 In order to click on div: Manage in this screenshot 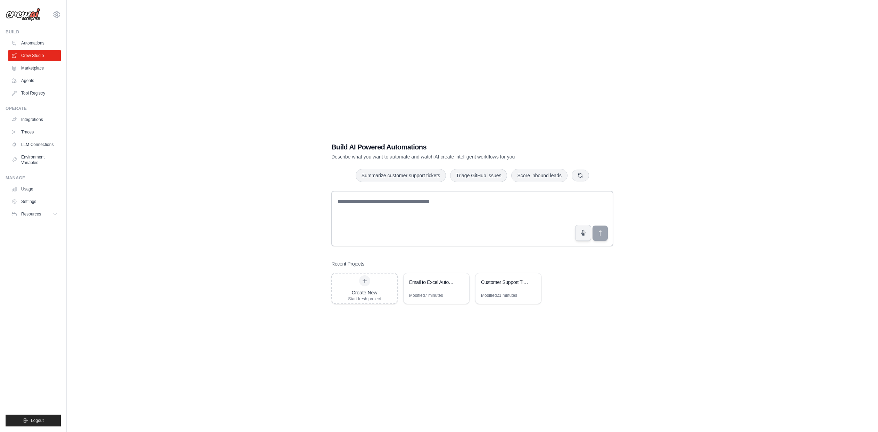, I will do `click(33, 178)`.